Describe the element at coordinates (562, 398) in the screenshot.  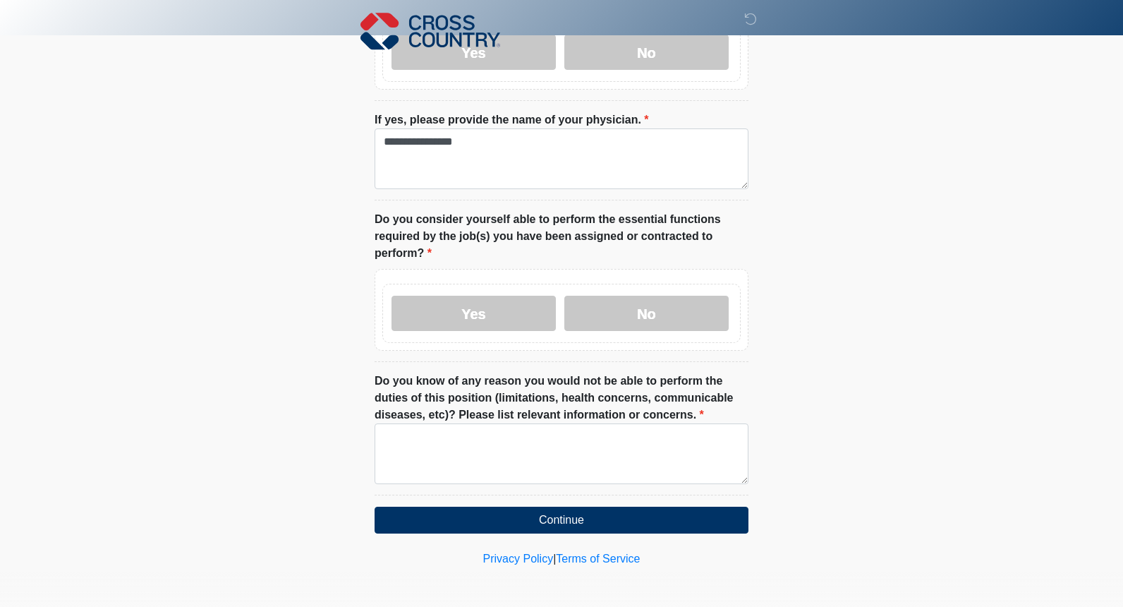
I see `label: Do you know of any reason you would not be able to perform the duties of this position (limitatio...` at that location.